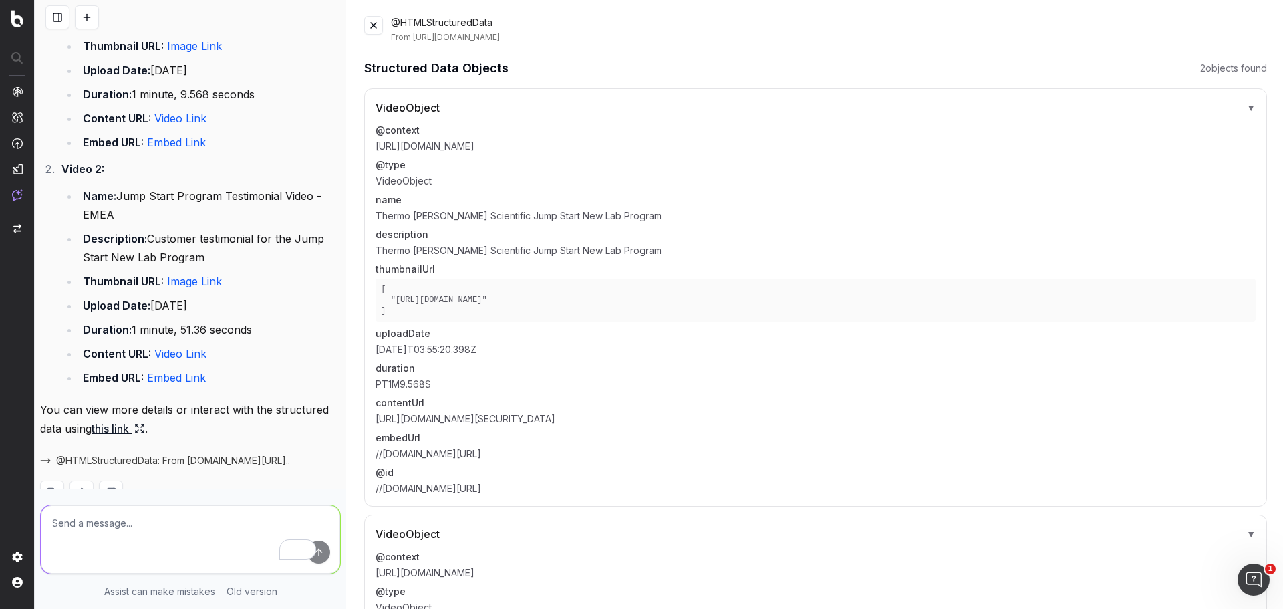  Describe the element at coordinates (190, 539) in the screenshot. I see `textarea: To enrich screen reader interactions, please activate Accessibility in Grammarly extension settings` at that location.